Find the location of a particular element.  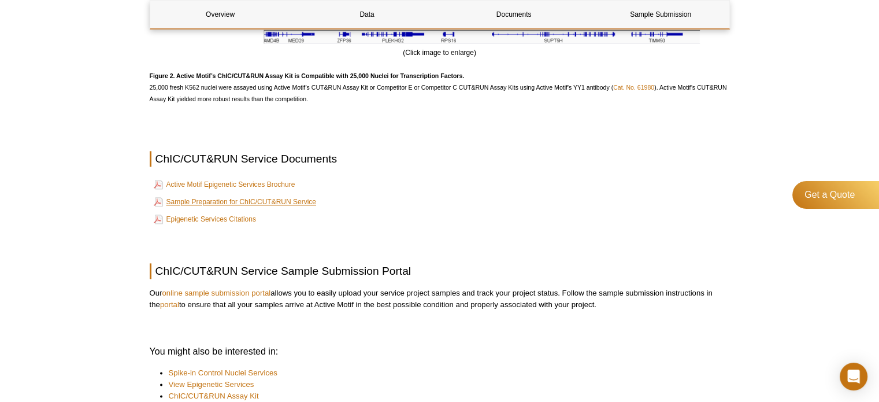

div: Open Intercom Messenger is located at coordinates (854, 376).